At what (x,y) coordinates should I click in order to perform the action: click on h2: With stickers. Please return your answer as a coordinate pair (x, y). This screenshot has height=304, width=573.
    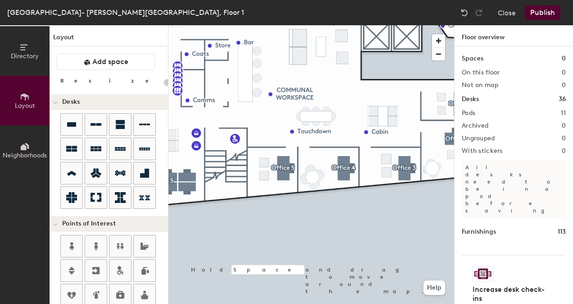
    Looking at the image, I should click on (482, 151).